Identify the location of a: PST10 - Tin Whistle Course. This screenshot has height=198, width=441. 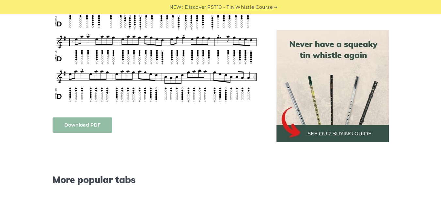
(240, 7).